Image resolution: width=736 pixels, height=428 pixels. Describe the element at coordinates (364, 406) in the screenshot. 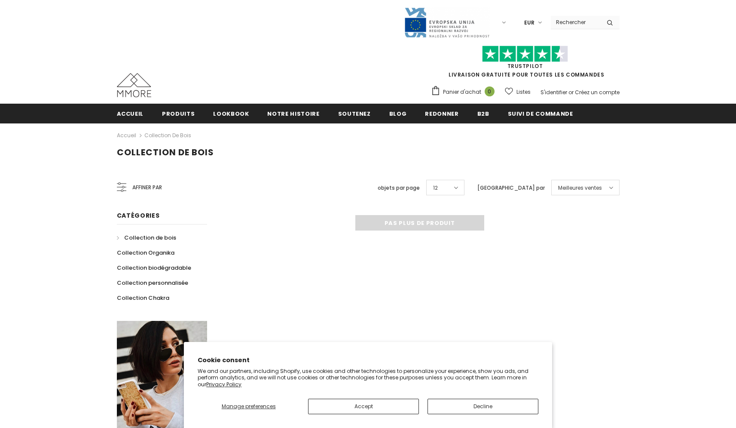

I see `button: Accept` at that location.